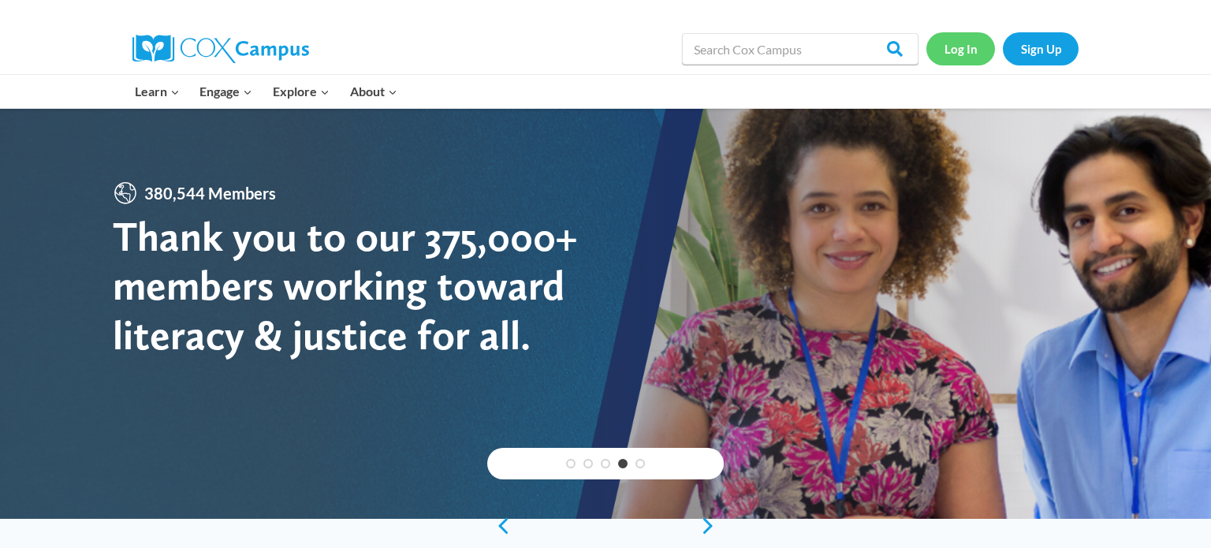 Image resolution: width=1211 pixels, height=548 pixels. What do you see at coordinates (1041, 48) in the screenshot?
I see `a: Sign Up` at bounding box center [1041, 48].